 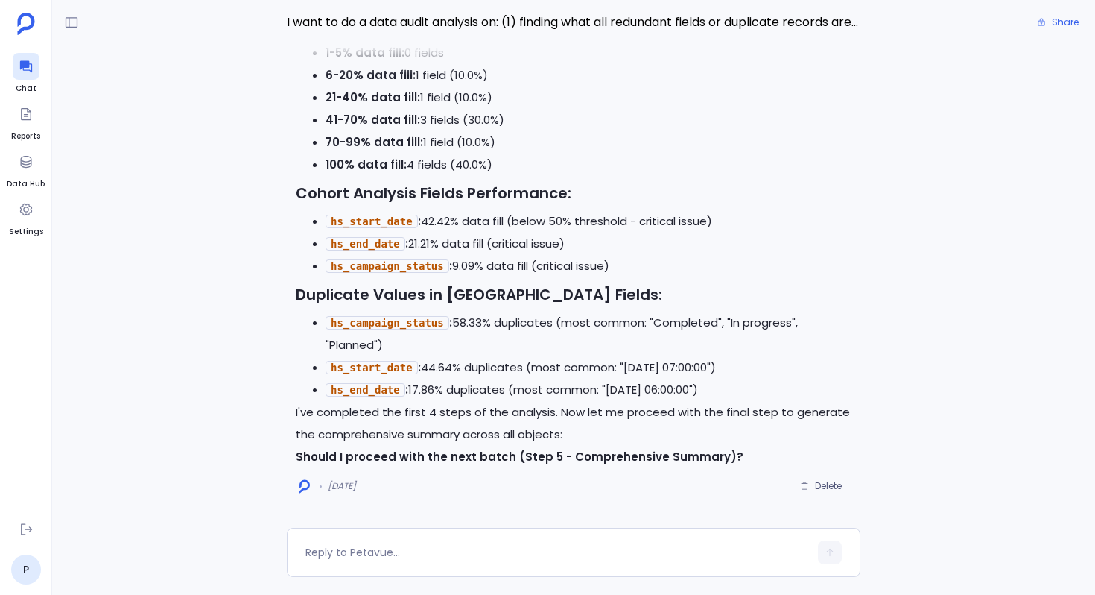 What do you see at coordinates (26, 217) in the screenshot?
I see `a: Settings` at bounding box center [26, 217].